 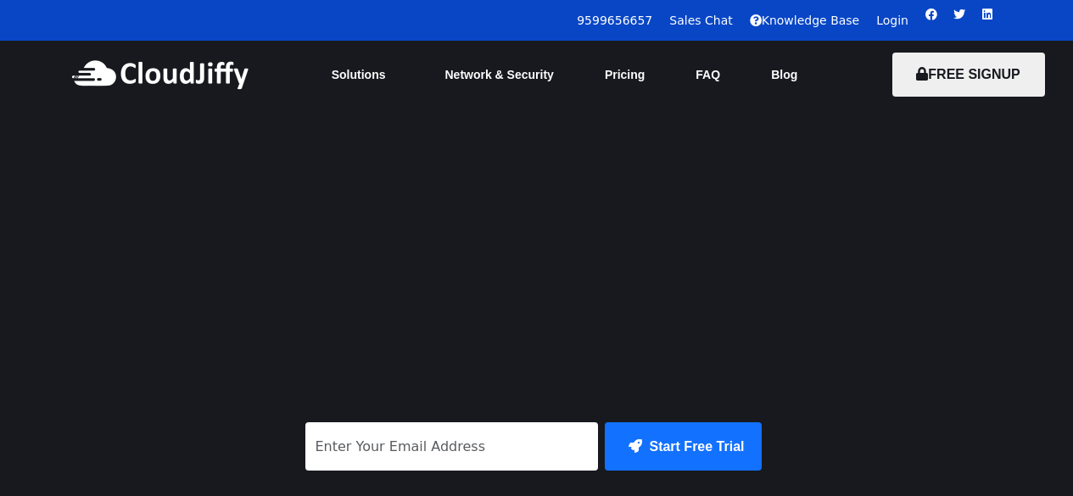 What do you see at coordinates (363, 75) in the screenshot?
I see `div: Solutions` at bounding box center [363, 75].